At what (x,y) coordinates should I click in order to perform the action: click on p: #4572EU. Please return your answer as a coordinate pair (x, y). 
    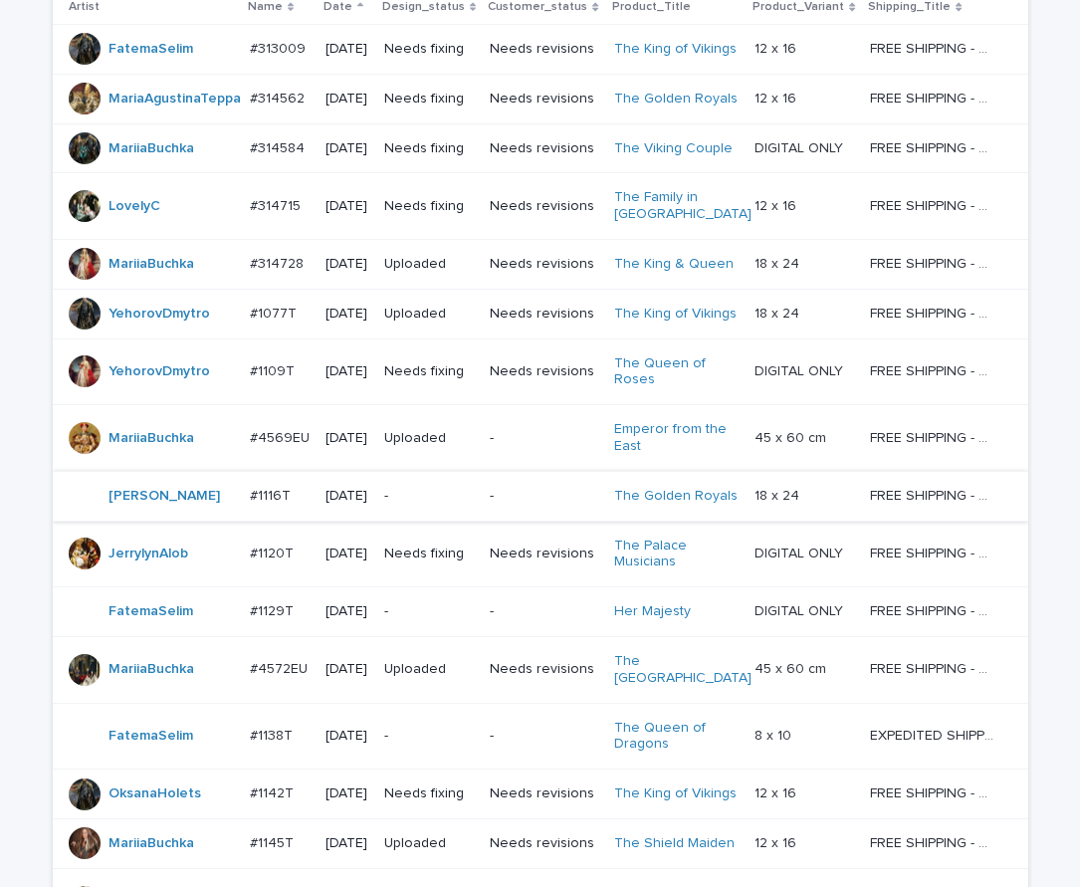
    Looking at the image, I should click on (281, 667).